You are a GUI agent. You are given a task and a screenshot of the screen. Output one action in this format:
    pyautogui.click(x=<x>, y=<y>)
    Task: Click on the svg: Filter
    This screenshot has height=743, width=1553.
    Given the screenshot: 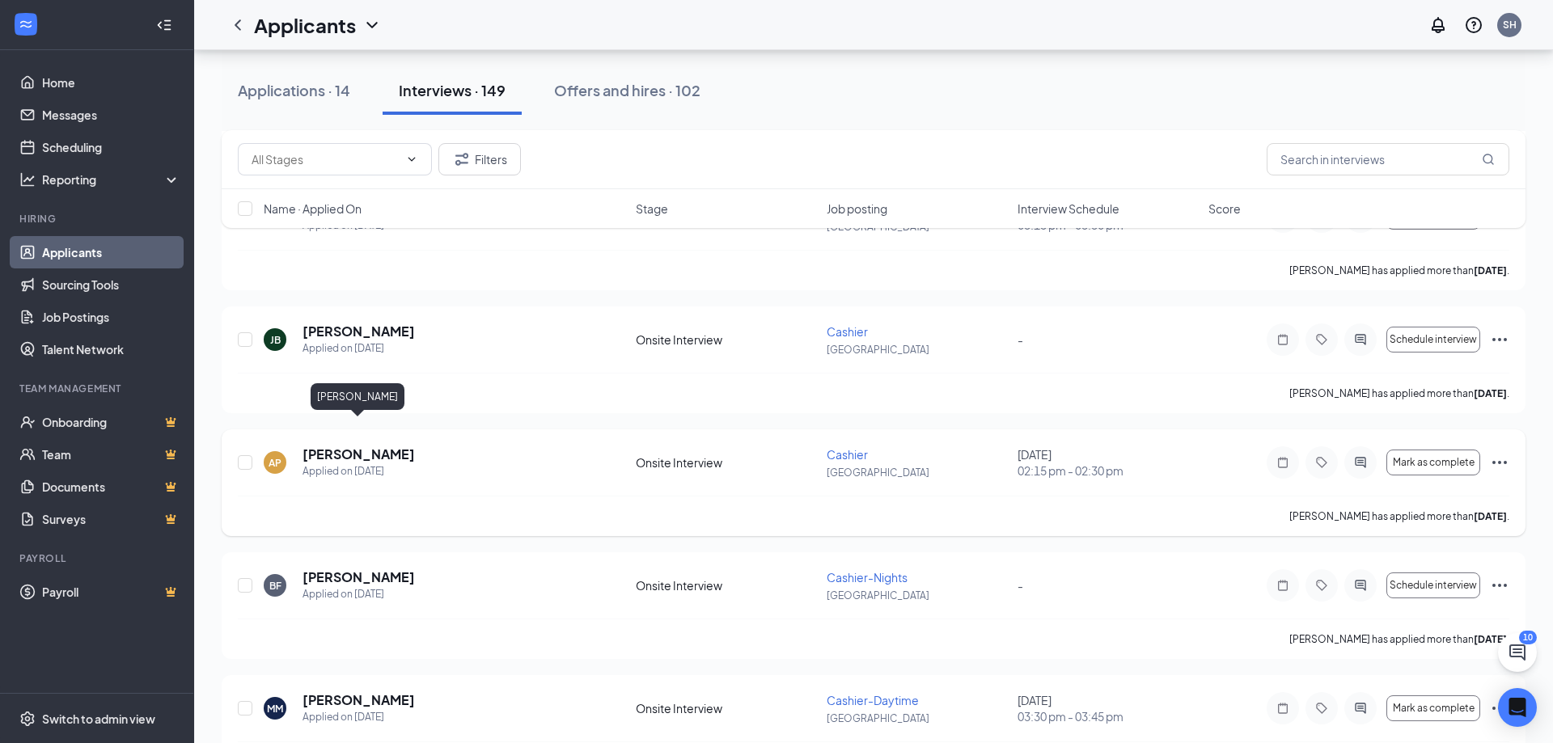 What is the action you would take?
    pyautogui.click(x=462, y=159)
    